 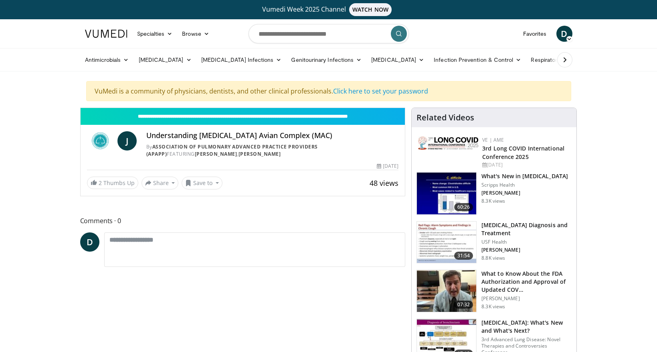 I want to click on p: Scripps Health, so click(x=525, y=185).